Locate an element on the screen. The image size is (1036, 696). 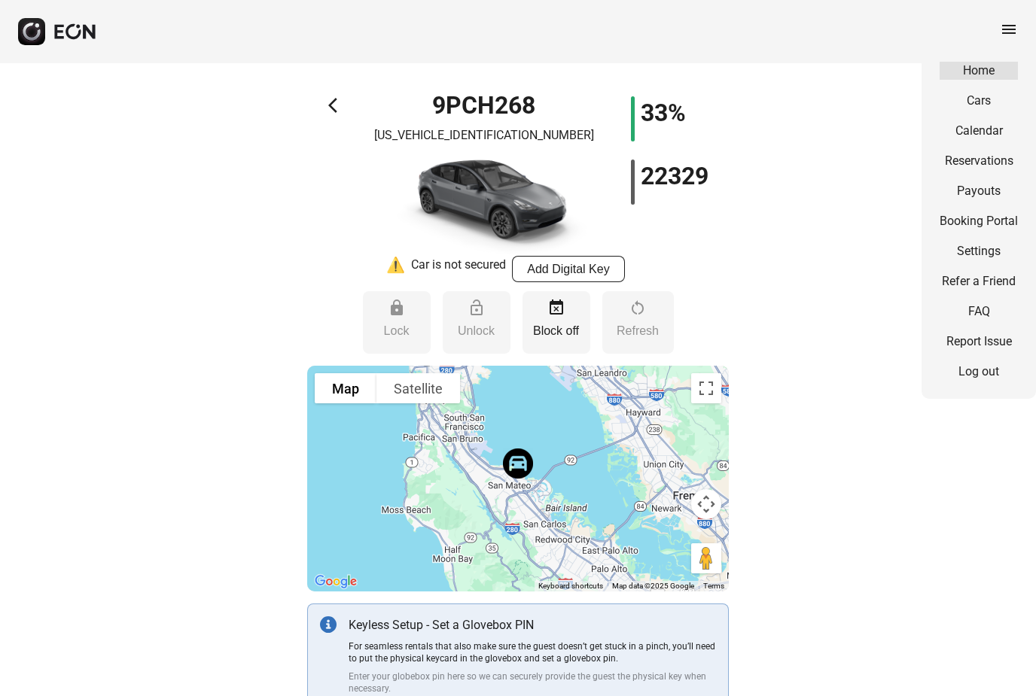
a: Terms (opens in new tab) is located at coordinates (714, 586).